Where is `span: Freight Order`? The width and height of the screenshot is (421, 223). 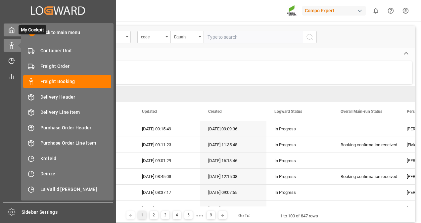
span: Freight Order is located at coordinates (76, 66).